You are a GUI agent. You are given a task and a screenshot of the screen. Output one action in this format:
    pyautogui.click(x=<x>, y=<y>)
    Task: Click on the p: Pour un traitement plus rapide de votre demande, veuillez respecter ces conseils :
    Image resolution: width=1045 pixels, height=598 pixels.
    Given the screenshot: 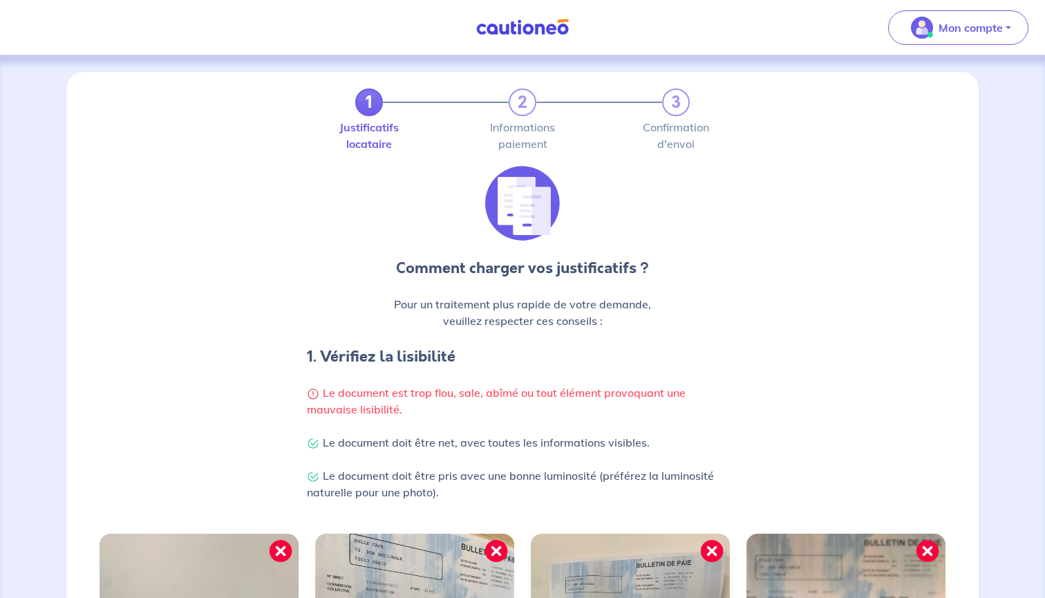 What is the action you would take?
    pyautogui.click(x=522, y=312)
    